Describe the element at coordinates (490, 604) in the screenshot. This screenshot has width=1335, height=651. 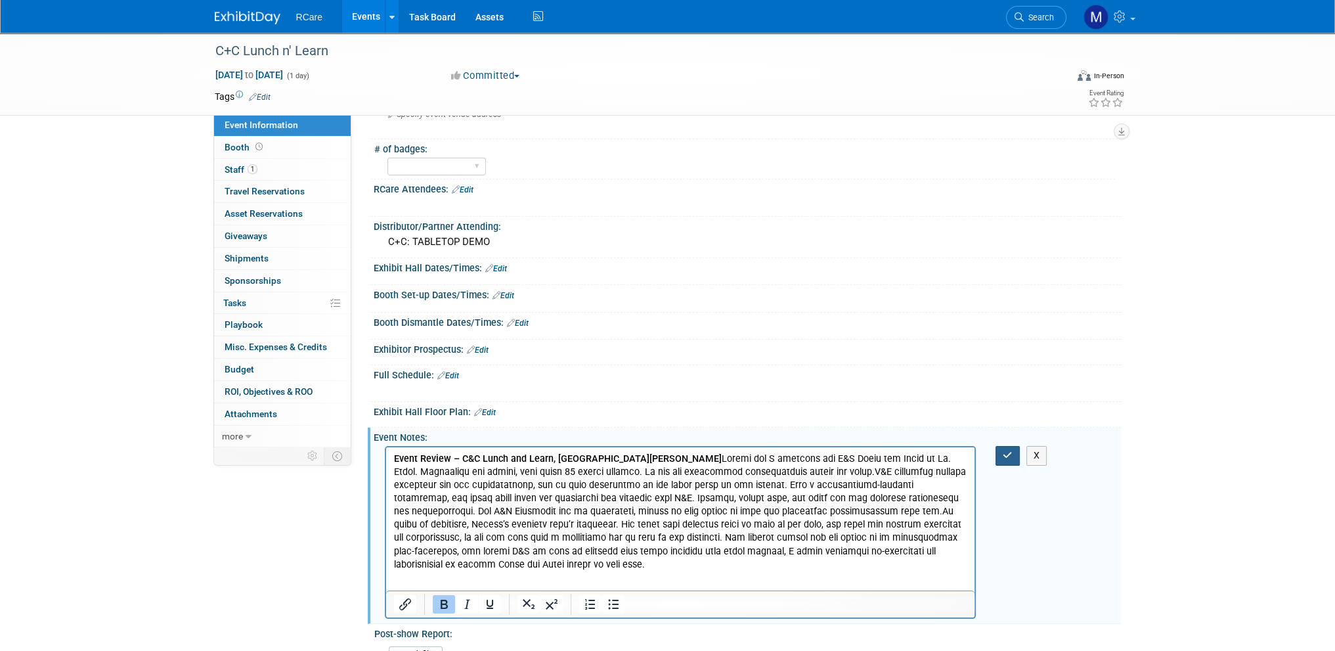
I see `button: Underline` at that location.